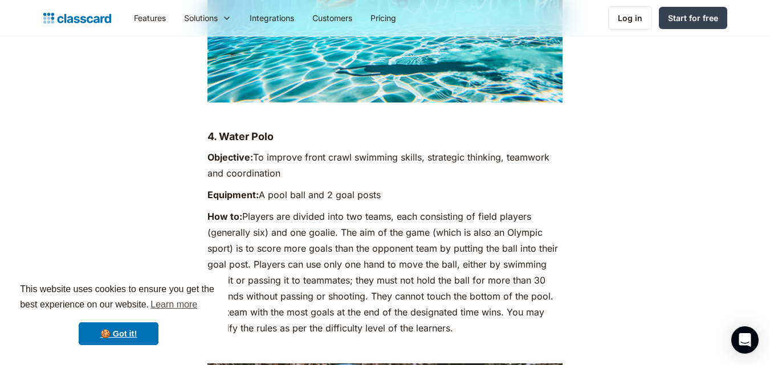  What do you see at coordinates (150, 18) in the screenshot?
I see `a: Features` at bounding box center [150, 18].